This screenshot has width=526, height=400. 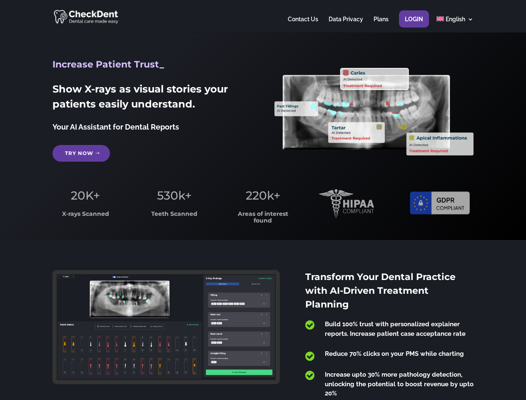 I want to click on a: Data Privacy, so click(x=345, y=24).